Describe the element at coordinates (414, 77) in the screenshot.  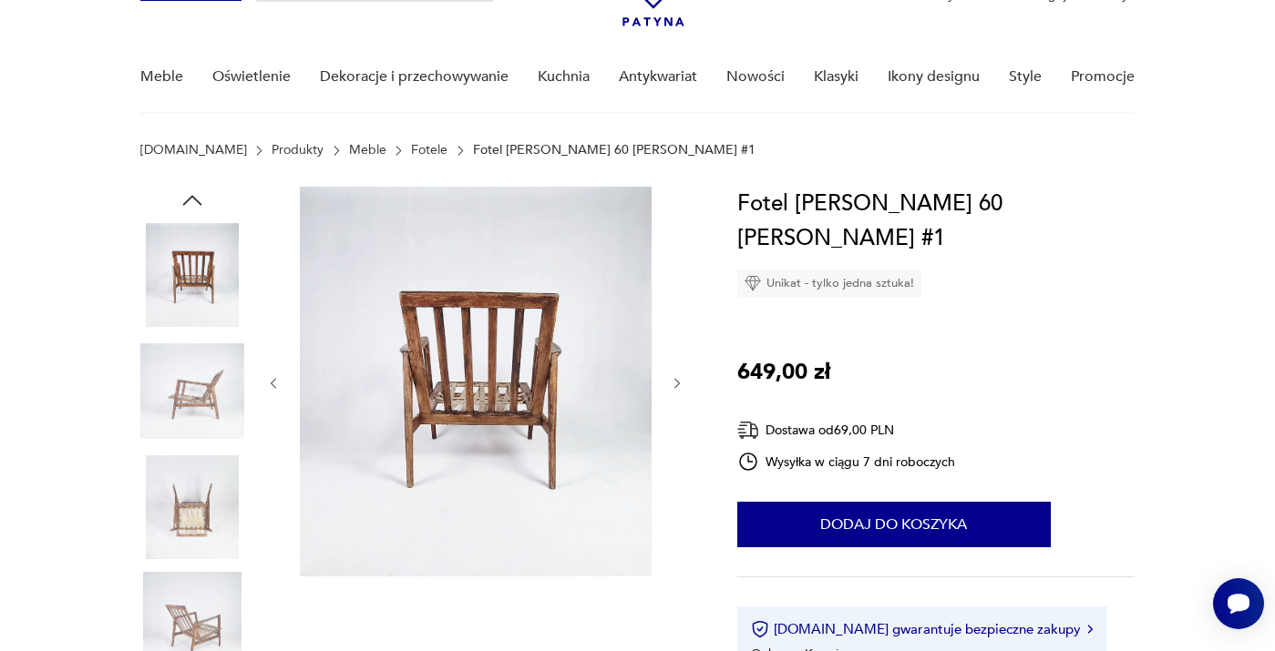
I see `a: Dekoracje i przechowywanie` at that location.